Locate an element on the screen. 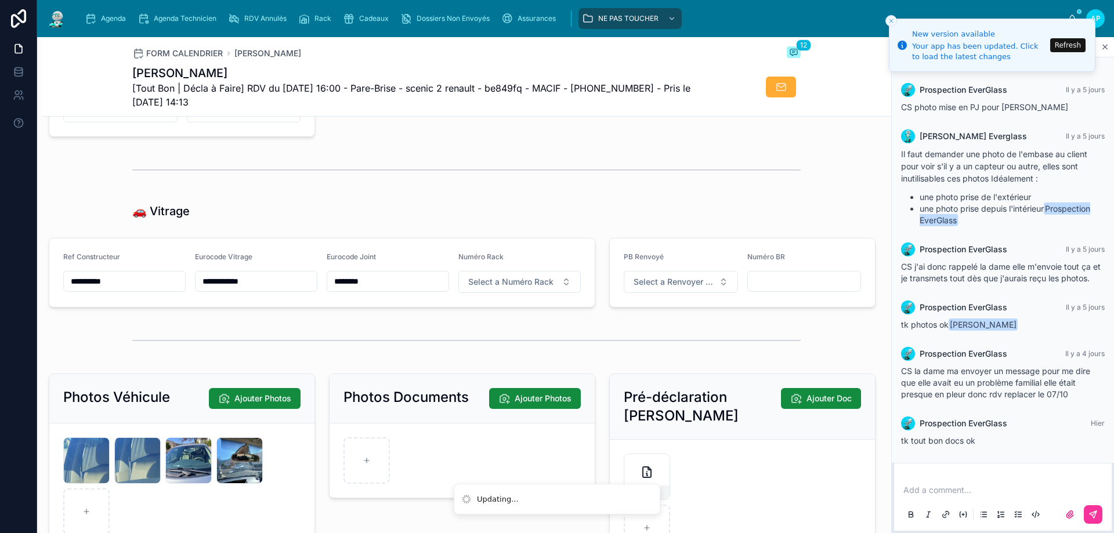  div: scrollable content is located at coordinates (572, 19).